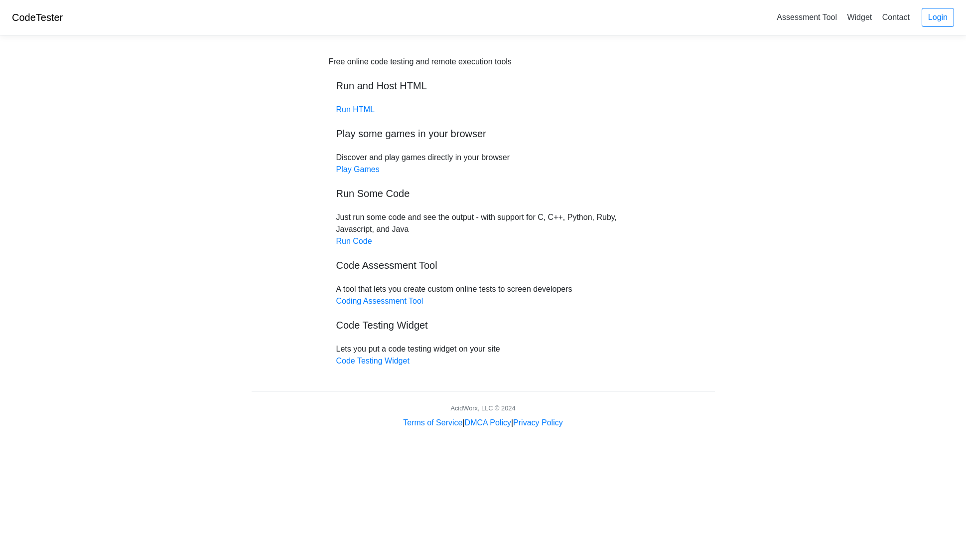 This screenshot has width=966, height=557. I want to click on h5: Run Some Code, so click(483, 193).